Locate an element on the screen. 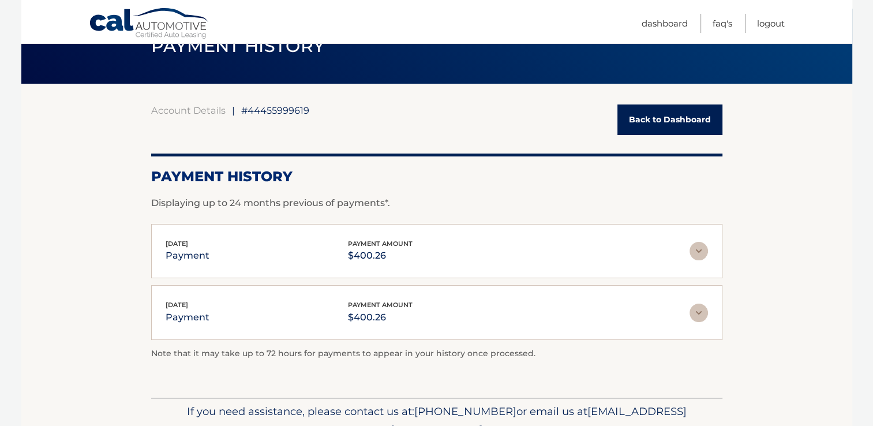 The height and width of the screenshot is (426, 873). a: Dashboard is located at coordinates (665, 23).